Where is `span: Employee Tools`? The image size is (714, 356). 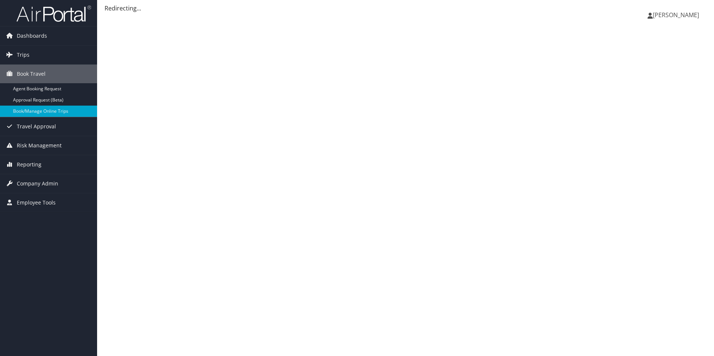 span: Employee Tools is located at coordinates (36, 203).